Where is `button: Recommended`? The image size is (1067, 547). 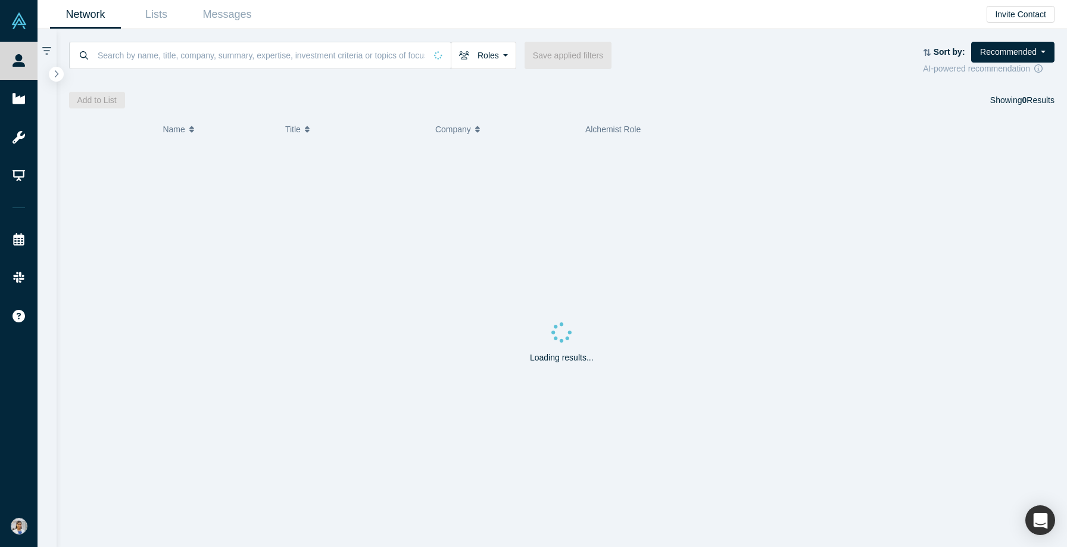 button: Recommended is located at coordinates (1013, 52).